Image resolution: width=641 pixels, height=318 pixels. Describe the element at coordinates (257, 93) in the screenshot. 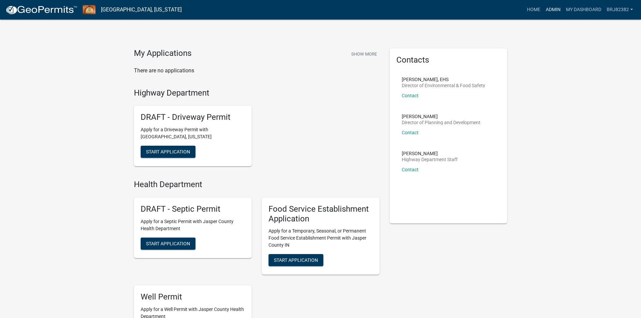

I see `h4: Highway Department` at that location.